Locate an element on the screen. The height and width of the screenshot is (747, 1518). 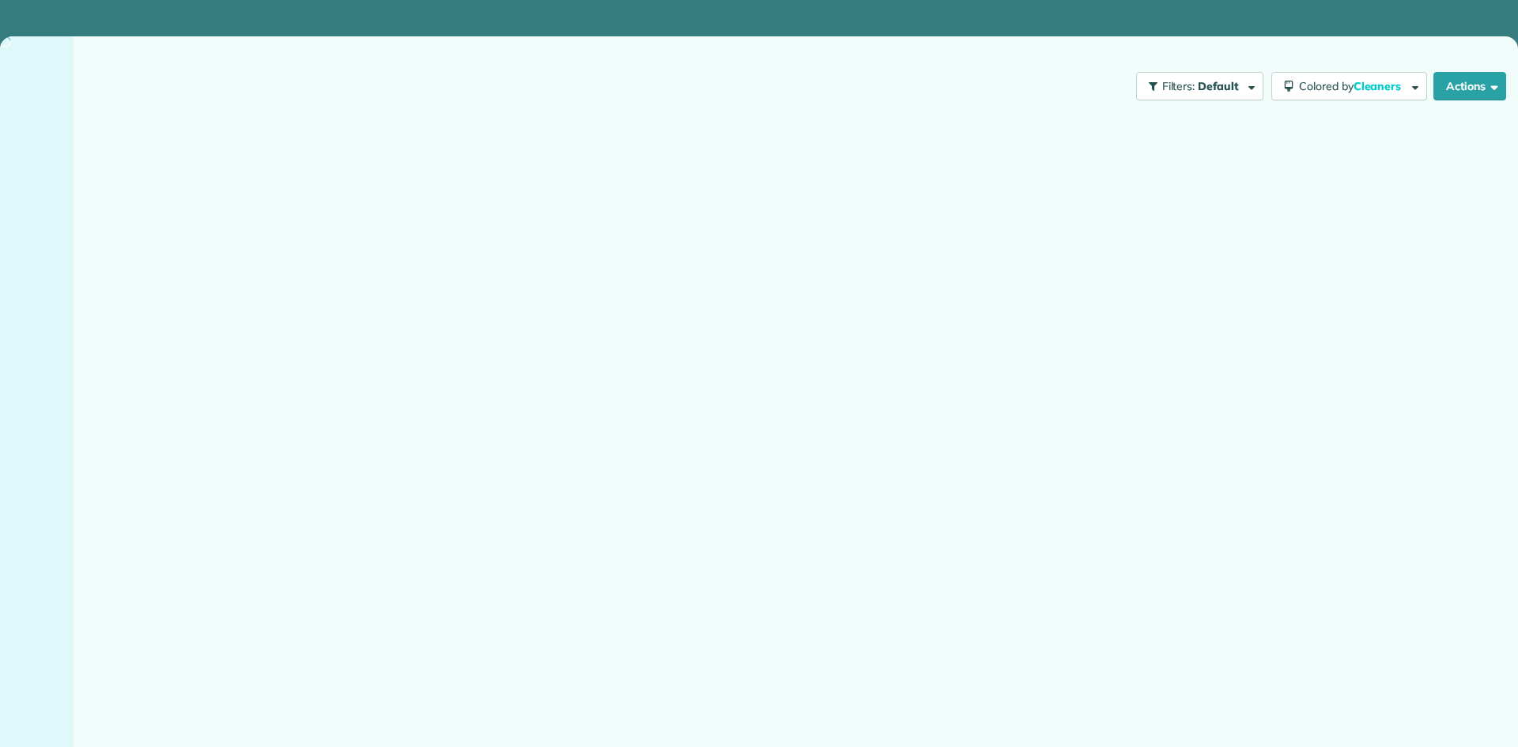
button: Colored byCleaners is located at coordinates (1349, 86).